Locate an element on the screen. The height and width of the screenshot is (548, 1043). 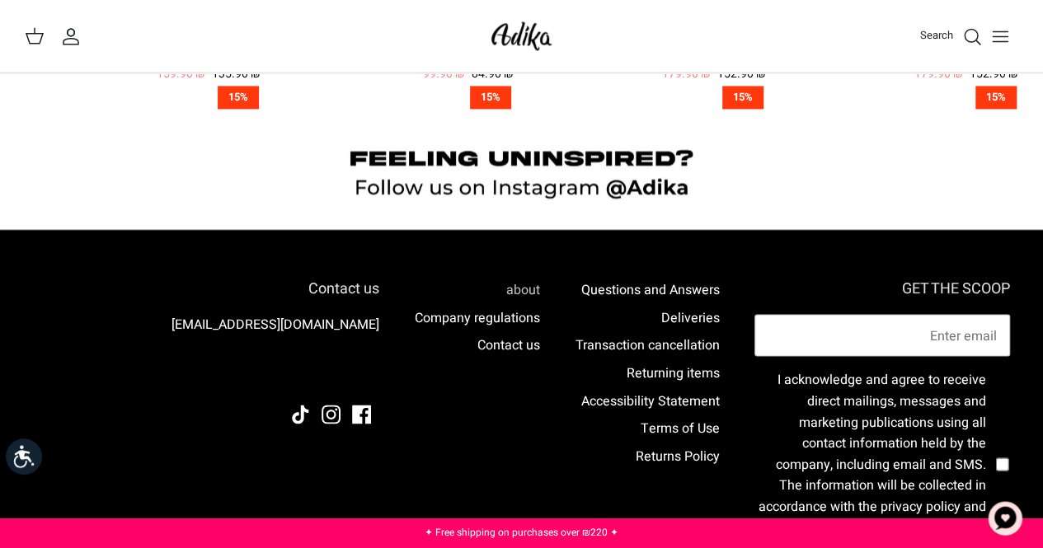
font: Returns Policy is located at coordinates (677, 456).